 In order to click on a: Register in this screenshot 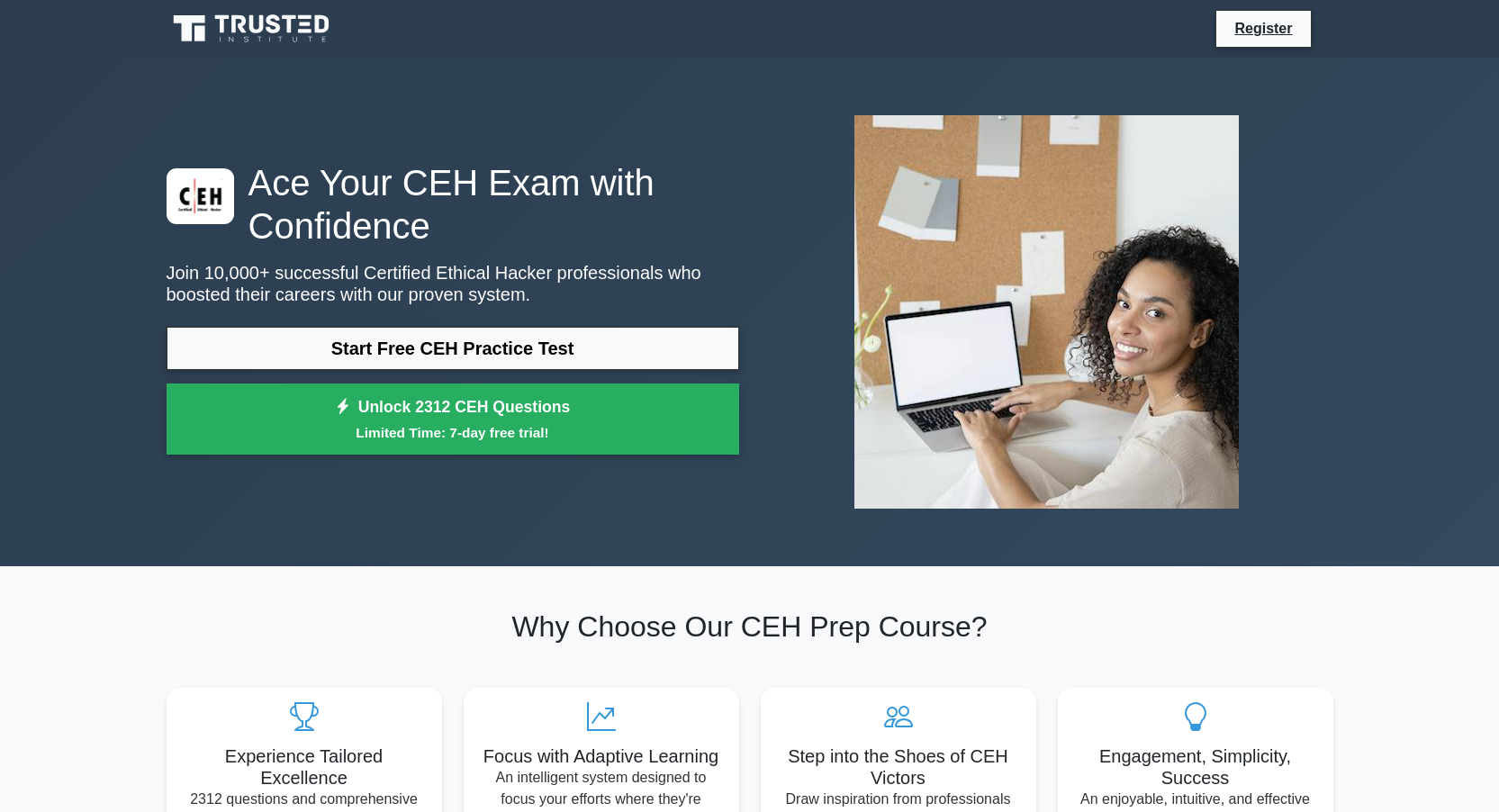, I will do `click(1263, 28)`.